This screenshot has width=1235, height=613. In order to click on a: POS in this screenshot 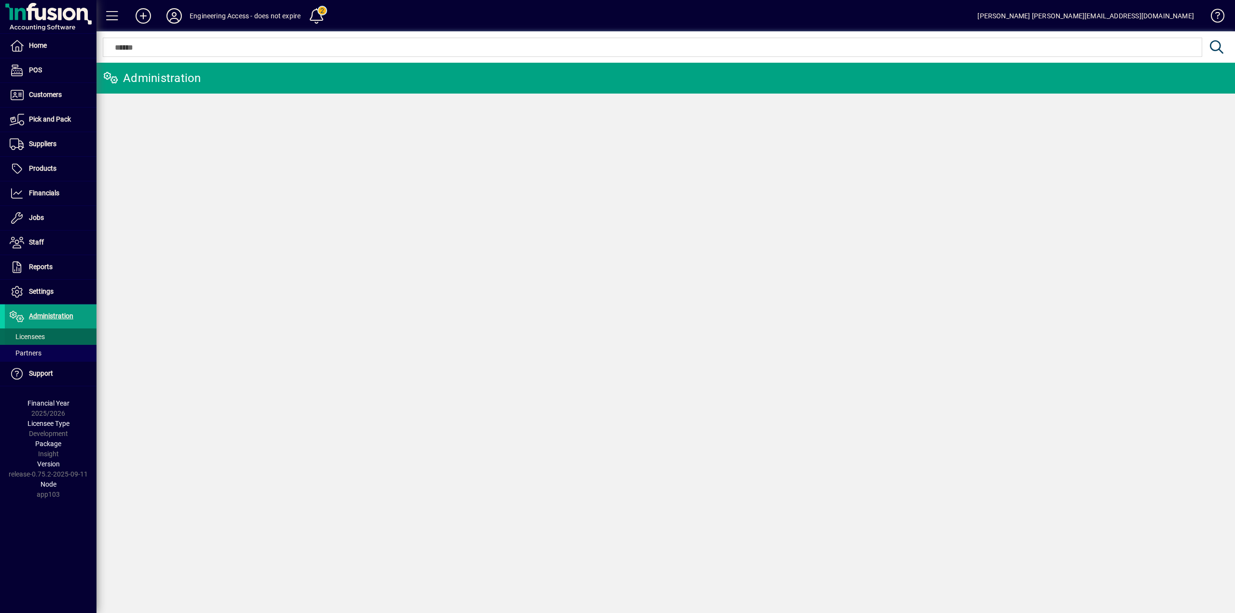, I will do `click(51, 70)`.